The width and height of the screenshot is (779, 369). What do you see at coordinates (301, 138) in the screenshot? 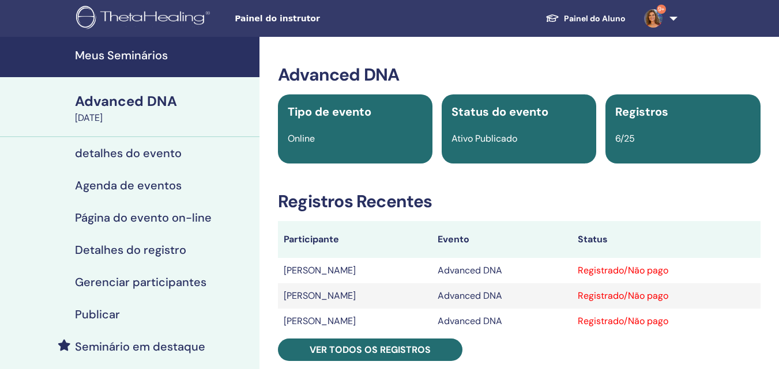
I see `span: Online` at bounding box center [301, 138].